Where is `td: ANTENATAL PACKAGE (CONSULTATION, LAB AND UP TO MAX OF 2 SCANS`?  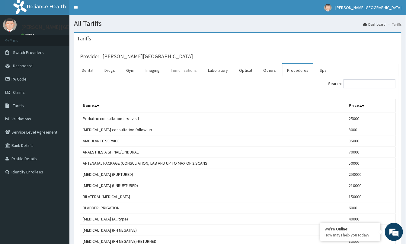
td: ANTENATAL PACKAGE (CONSULTATION, LAB AND UP TO MAX OF 2 SCANS is located at coordinates (213, 163).